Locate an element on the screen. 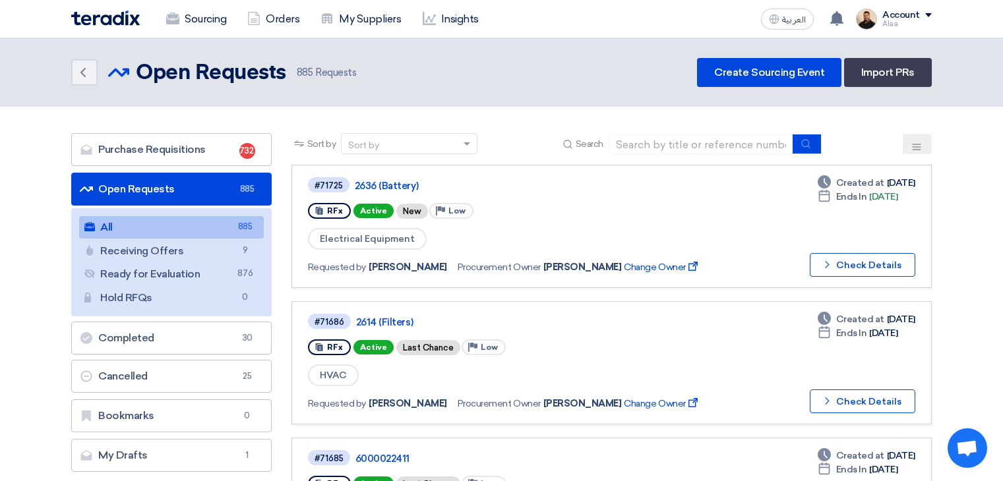  span: 876 is located at coordinates (245, 274).